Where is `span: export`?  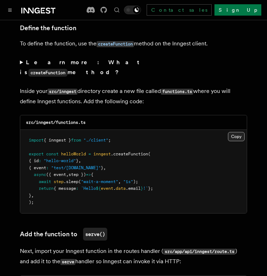
span: export is located at coordinates (36, 154).